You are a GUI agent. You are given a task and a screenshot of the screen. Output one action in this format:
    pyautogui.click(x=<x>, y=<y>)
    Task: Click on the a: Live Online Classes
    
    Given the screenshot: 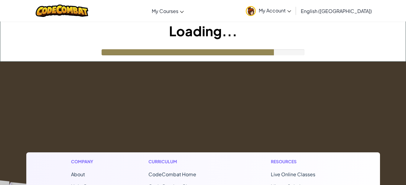 What is the action you would take?
    pyautogui.click(x=293, y=174)
    